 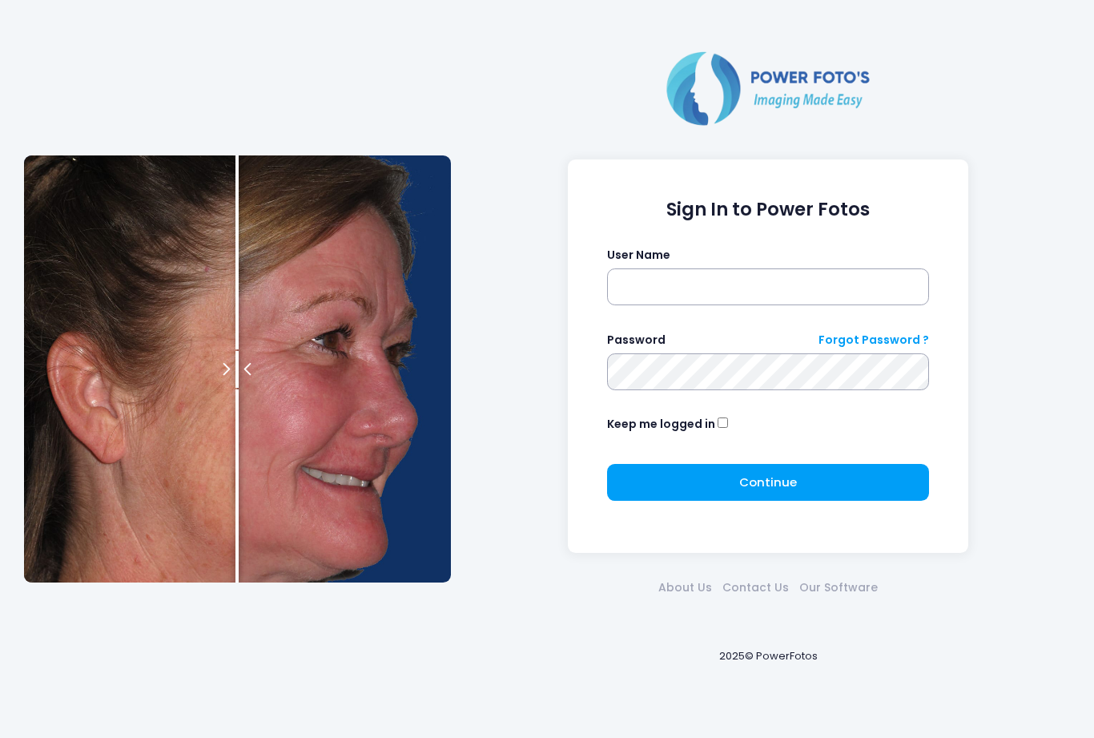 I want to click on label: Password, so click(x=636, y=340).